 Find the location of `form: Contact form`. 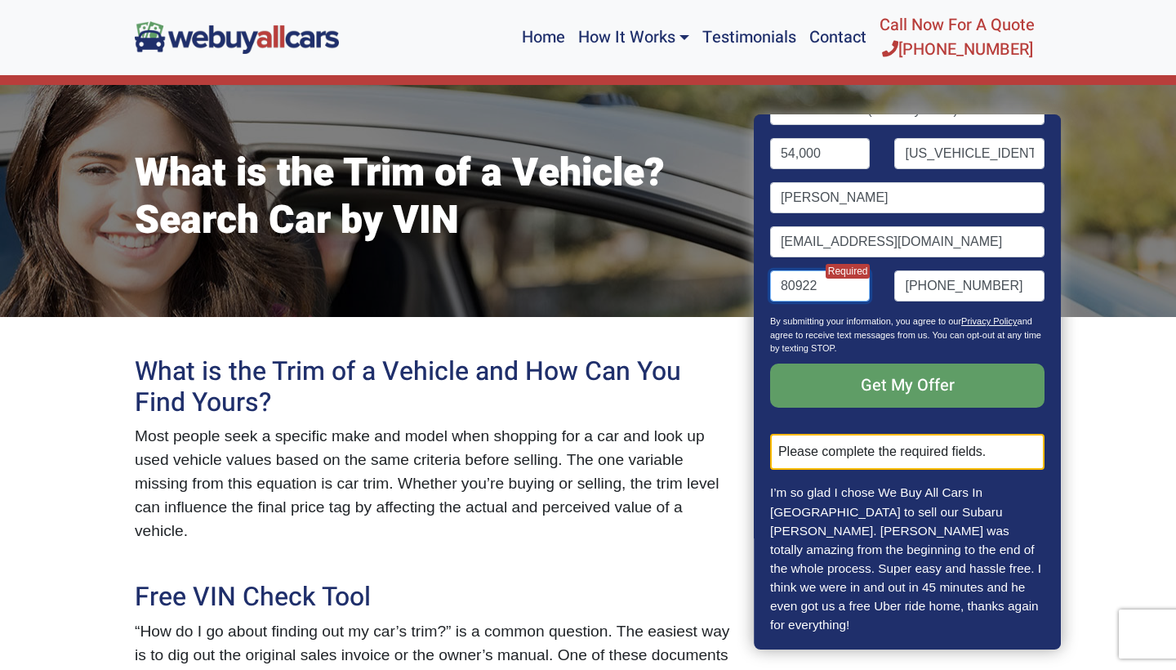

form: Contact form is located at coordinates (907, 238).